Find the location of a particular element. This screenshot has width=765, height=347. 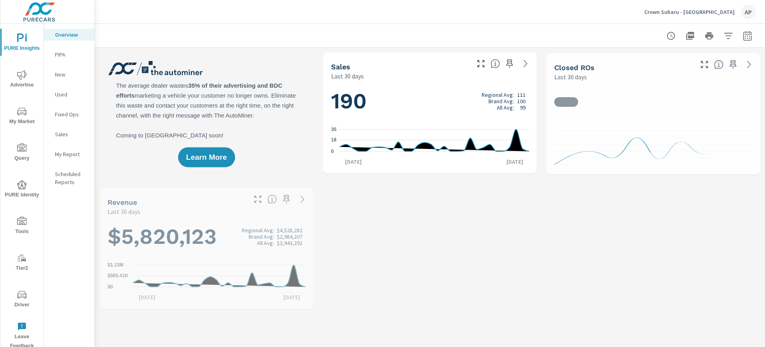

text: $565.41K is located at coordinates (118, 276).